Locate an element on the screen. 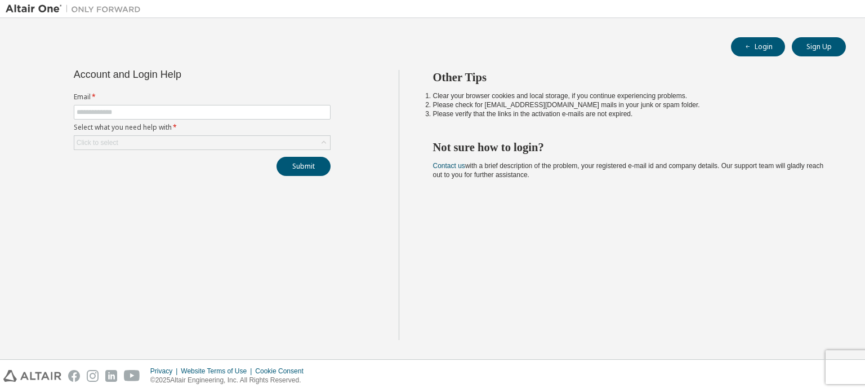 This screenshot has height=392, width=865. img: linkedin.svg is located at coordinates (111, 375).